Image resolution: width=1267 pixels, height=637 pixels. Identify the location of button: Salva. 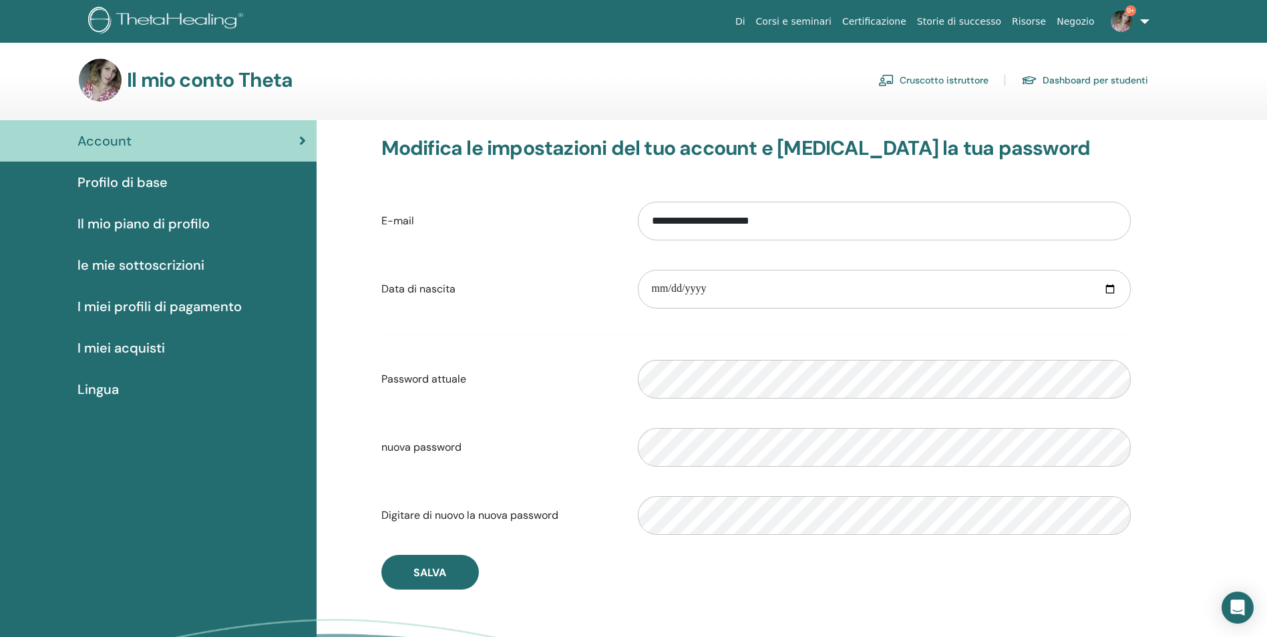
(430, 573).